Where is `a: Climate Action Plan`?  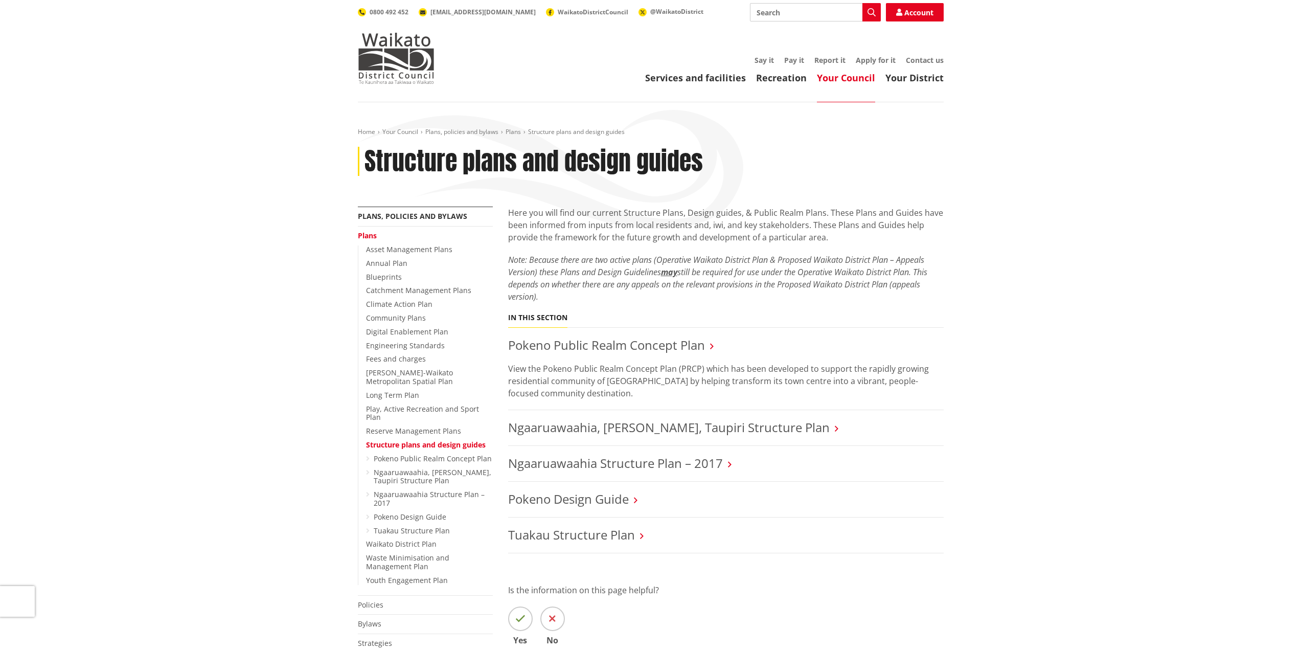 a: Climate Action Plan is located at coordinates (399, 304).